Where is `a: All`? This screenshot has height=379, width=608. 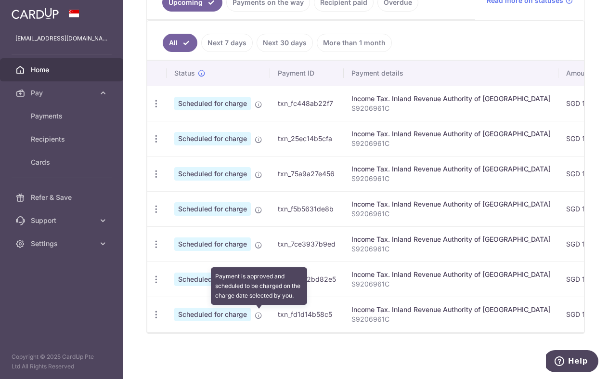 a: All is located at coordinates (180, 43).